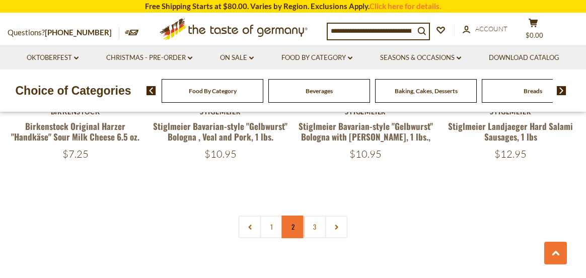 This screenshot has height=278, width=586. What do you see at coordinates (534, 35) in the screenshot?
I see `span: $0.00` at bounding box center [534, 35].